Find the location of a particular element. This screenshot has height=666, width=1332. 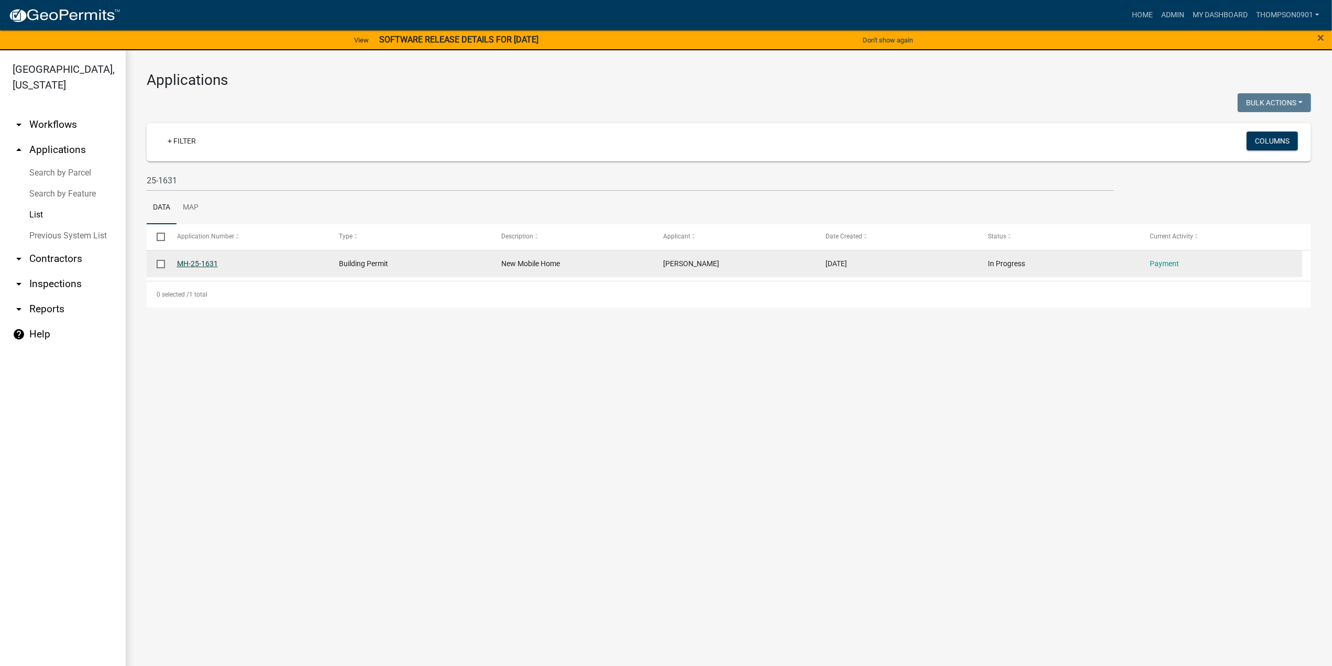

a: Admin is located at coordinates (1172, 15).